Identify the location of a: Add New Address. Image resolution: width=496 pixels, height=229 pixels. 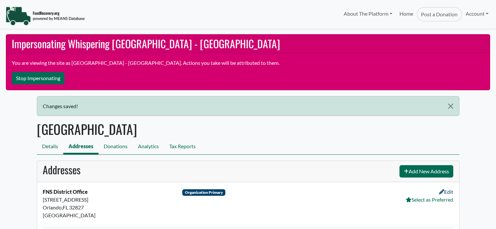
(427, 172).